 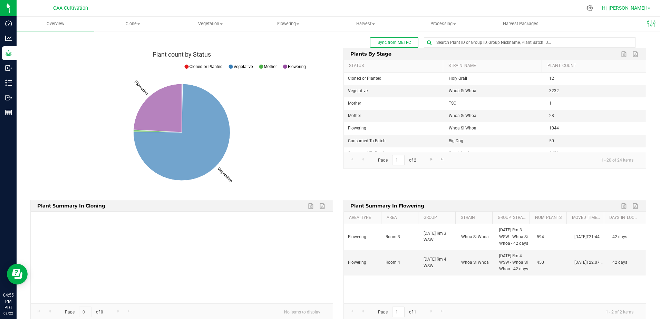 What do you see at coordinates (55, 24) in the screenshot?
I see `a: Overview` at bounding box center [55, 24].